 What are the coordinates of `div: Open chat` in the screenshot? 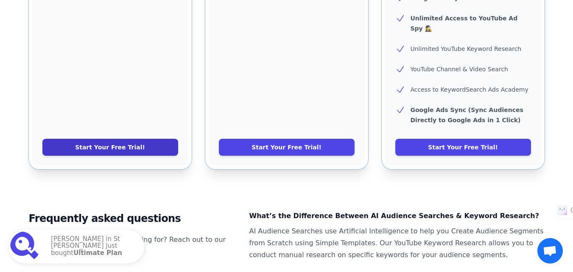 It's located at (550, 251).